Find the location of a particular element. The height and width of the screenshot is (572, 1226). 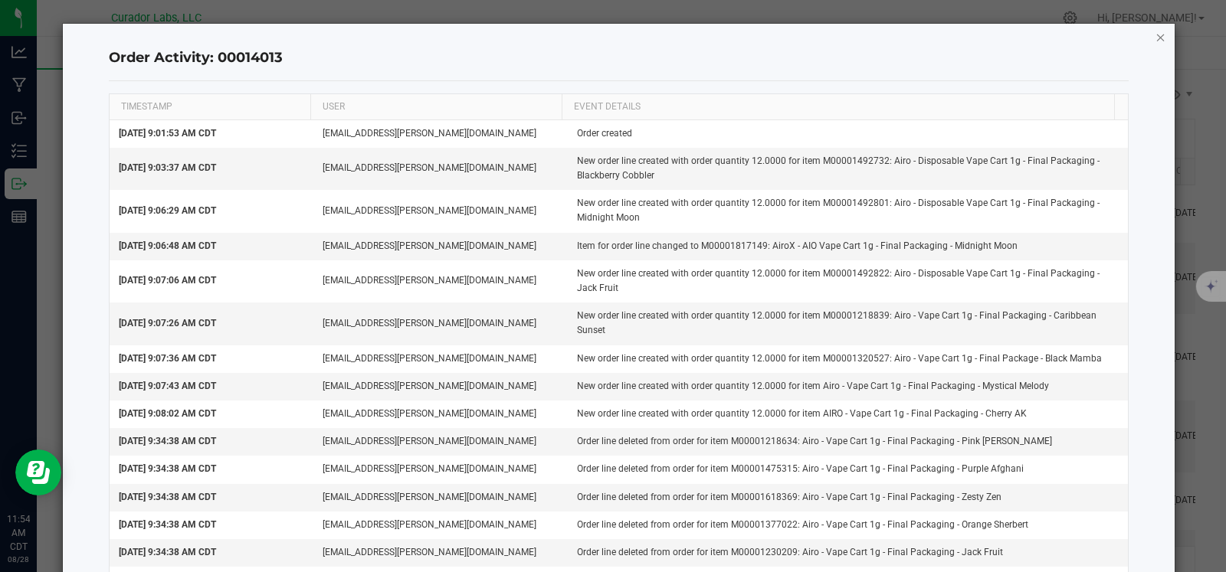

td: Order line deleted from order for item M00001218634: Airo - Vape Cart 1g - Final Packaging - Pink... is located at coordinates (847, 442).